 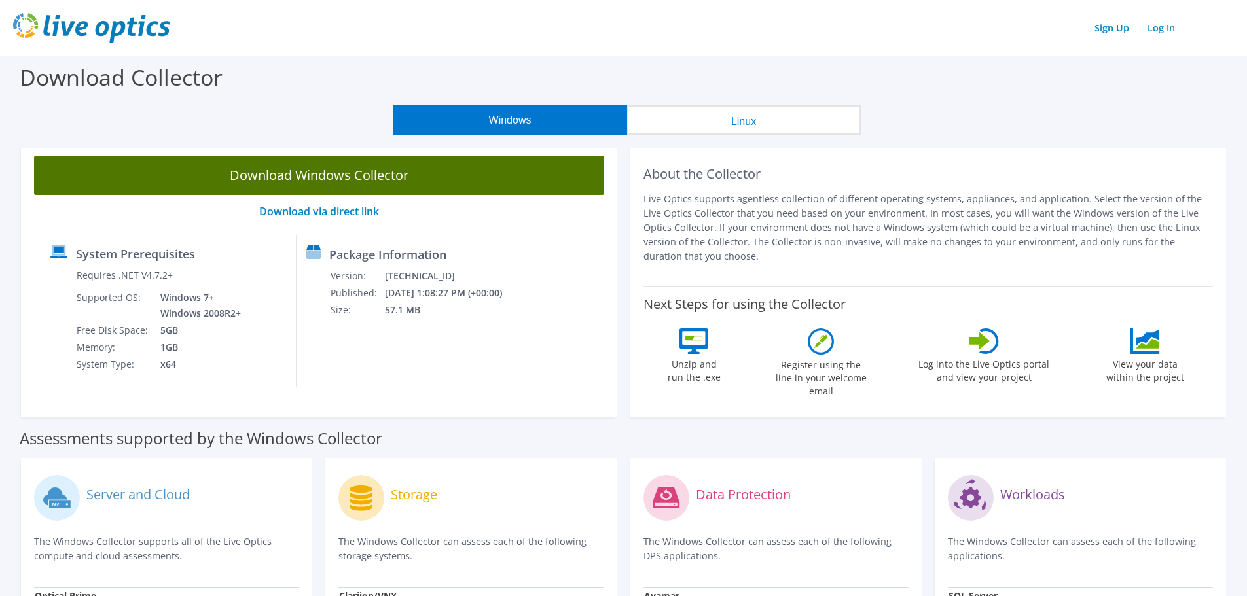 I want to click on label: Package Information, so click(x=388, y=255).